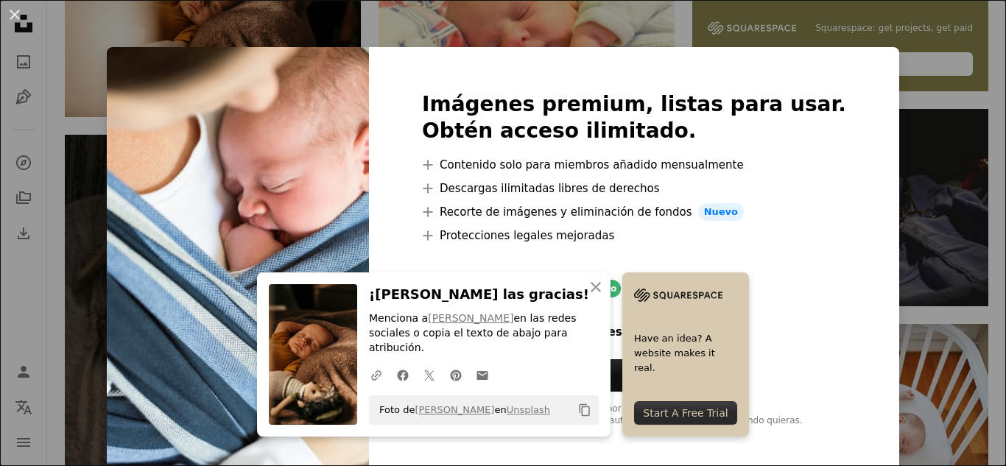 The width and height of the screenshot is (1006, 466). I want to click on a: Have an idea? A website makes it real.Start A Free Trial, so click(686, 354).